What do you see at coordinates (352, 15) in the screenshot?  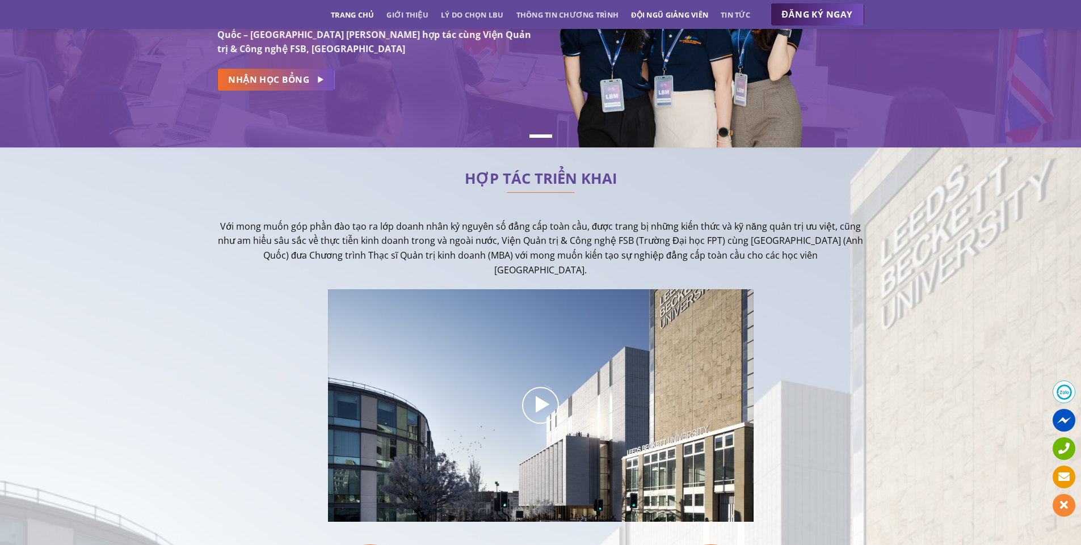 I see `a: Trang chủ` at bounding box center [352, 15].